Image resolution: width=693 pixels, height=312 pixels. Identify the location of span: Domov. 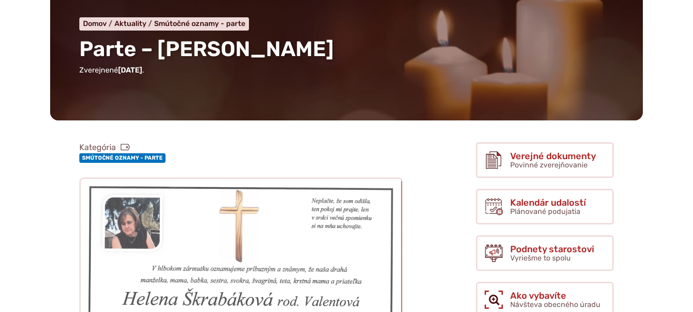
(95, 23).